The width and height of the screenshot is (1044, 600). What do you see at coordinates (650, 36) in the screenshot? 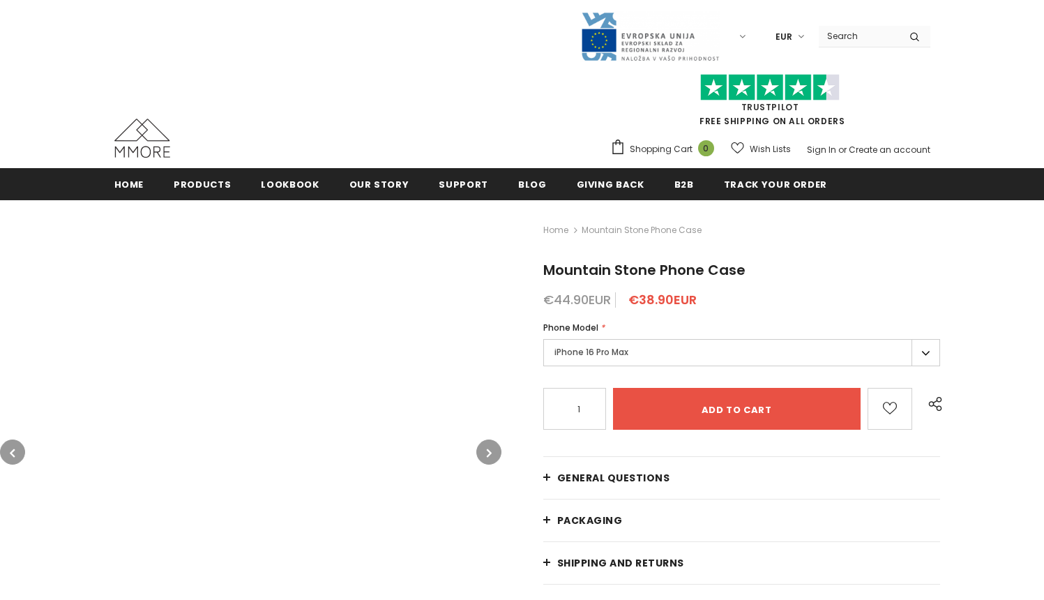
I see `a: Javni Razpis` at bounding box center [650, 36].